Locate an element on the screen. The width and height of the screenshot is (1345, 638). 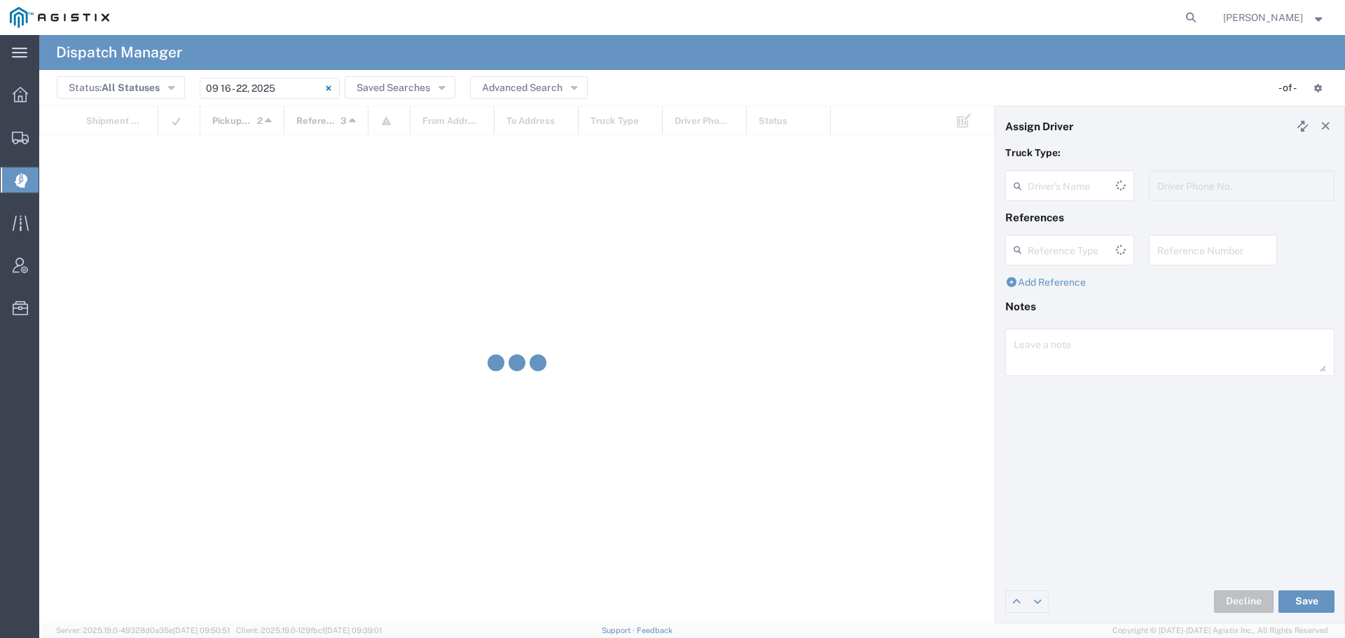
div: - of - is located at coordinates (1290, 88).